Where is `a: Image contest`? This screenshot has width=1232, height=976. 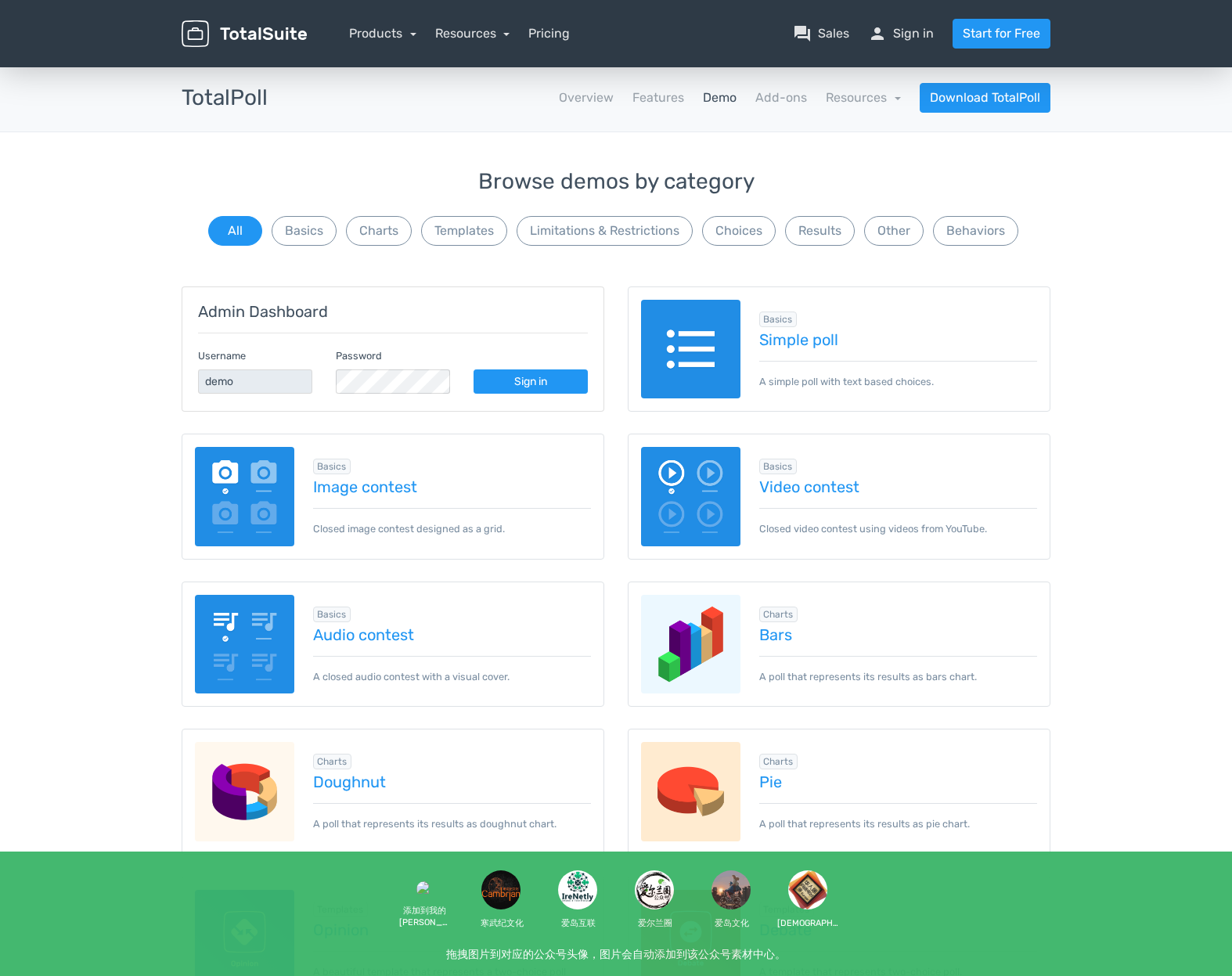 a: Image contest is located at coordinates (453, 487).